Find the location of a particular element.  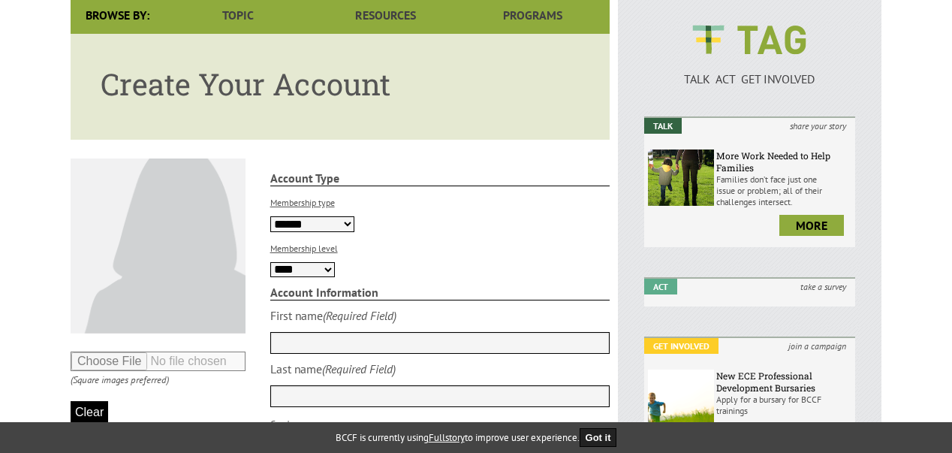

em: Talk is located at coordinates (663, 125).